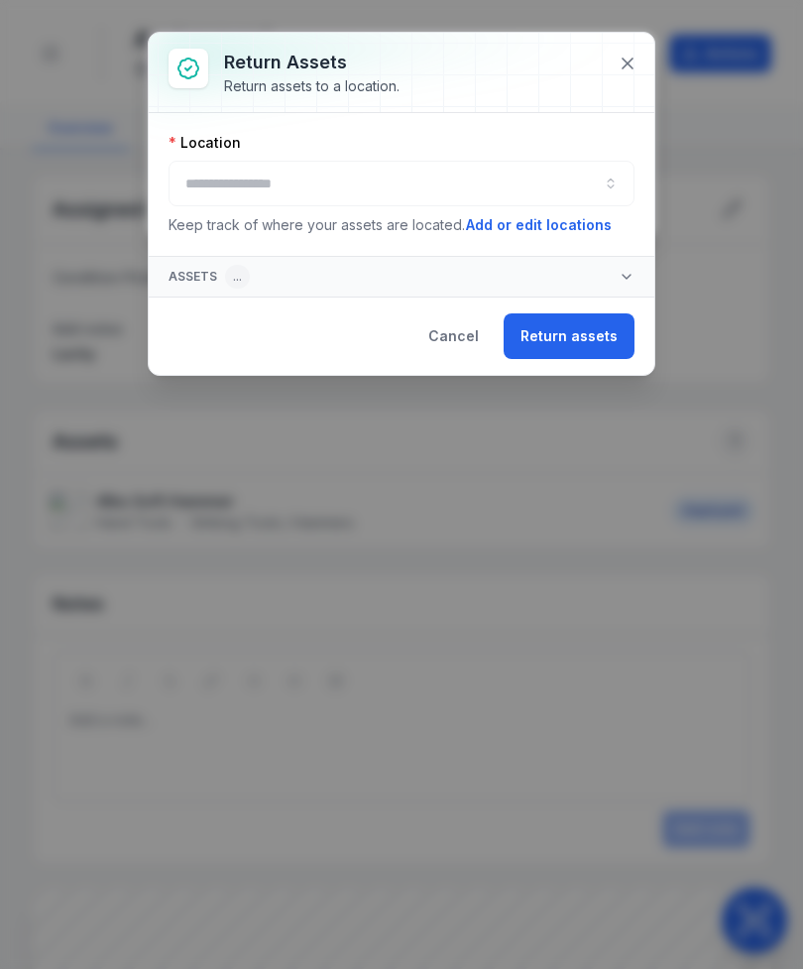 The height and width of the screenshot is (969, 803). I want to click on button: Cancel, so click(453, 336).